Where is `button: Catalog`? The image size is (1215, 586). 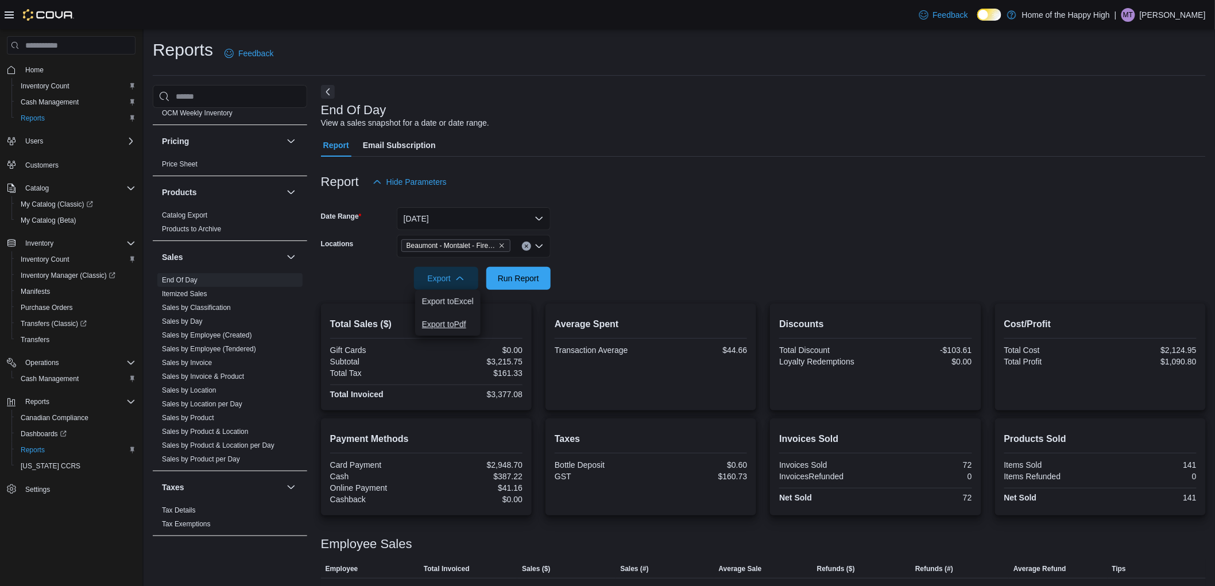 button: Catalog is located at coordinates (37, 188).